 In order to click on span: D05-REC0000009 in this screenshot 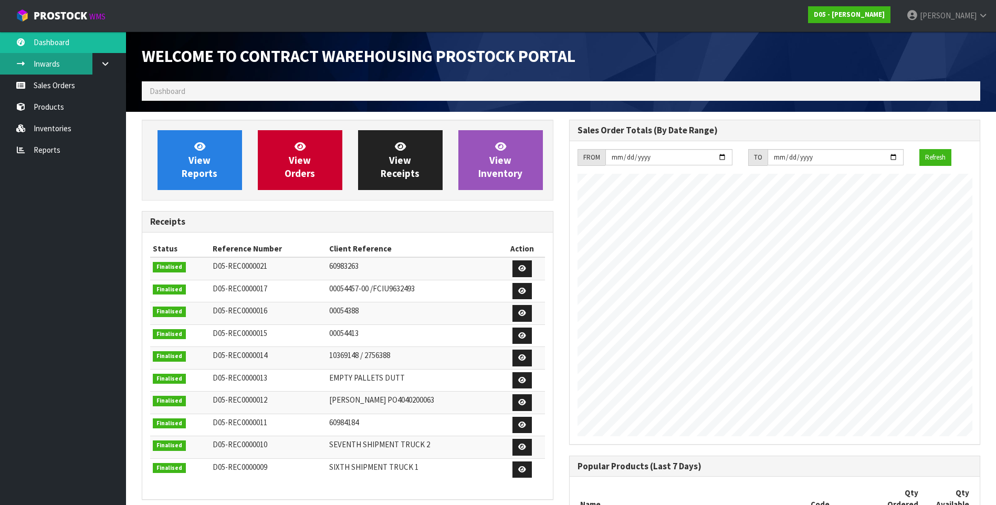, I will do `click(240, 467)`.